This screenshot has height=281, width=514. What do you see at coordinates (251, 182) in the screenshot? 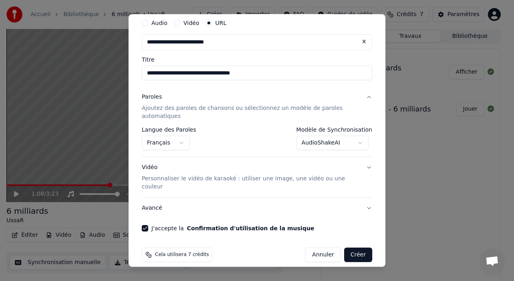
I see `p: Personnaliser le vidéo de karaoké : utiliser une image, une vidéo ou une couleur` at bounding box center [251, 182].